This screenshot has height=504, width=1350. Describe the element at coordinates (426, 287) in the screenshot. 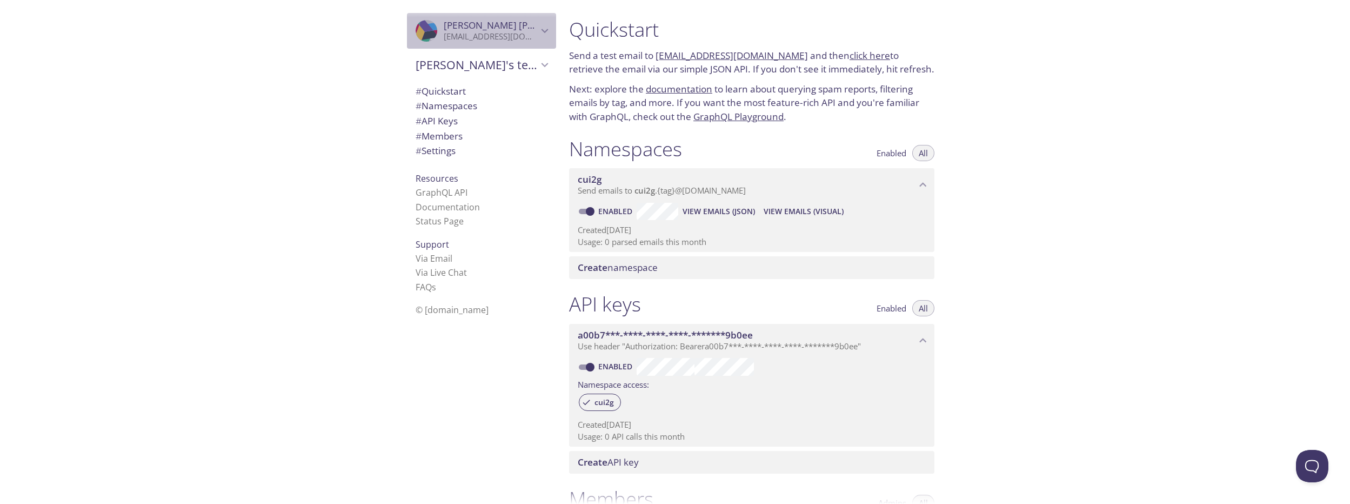

I see `a: FAQ` at that location.